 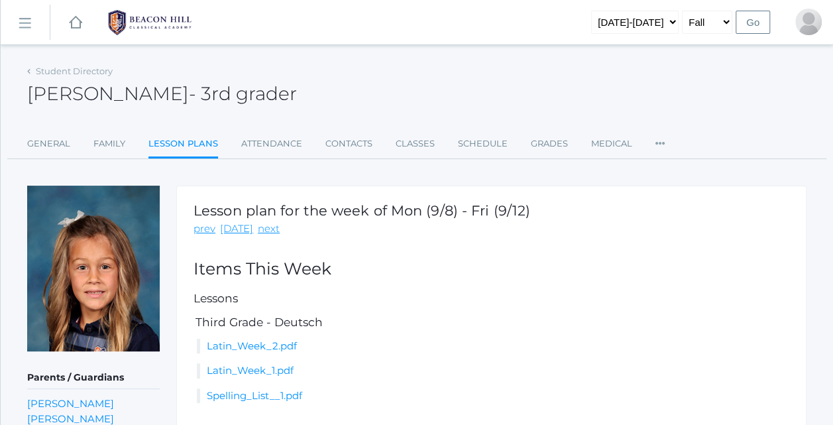 I want to click on a: Student Directory, so click(x=74, y=71).